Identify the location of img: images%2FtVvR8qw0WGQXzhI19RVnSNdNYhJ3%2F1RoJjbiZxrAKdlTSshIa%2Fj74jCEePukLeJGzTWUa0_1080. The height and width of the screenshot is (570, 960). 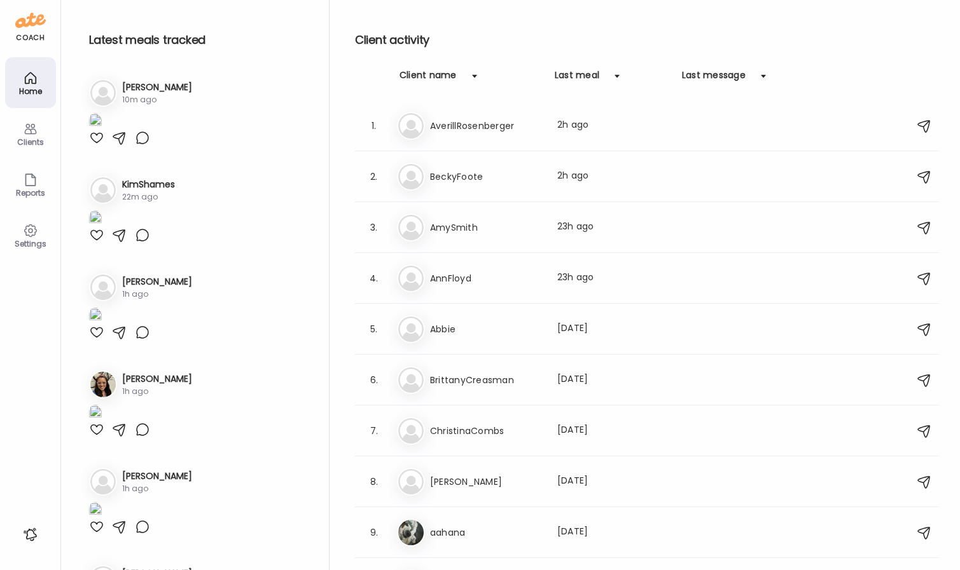
(95, 219).